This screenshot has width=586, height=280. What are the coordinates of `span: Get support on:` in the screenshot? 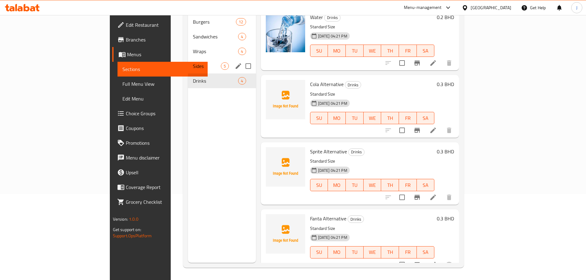 It's located at (127, 230).